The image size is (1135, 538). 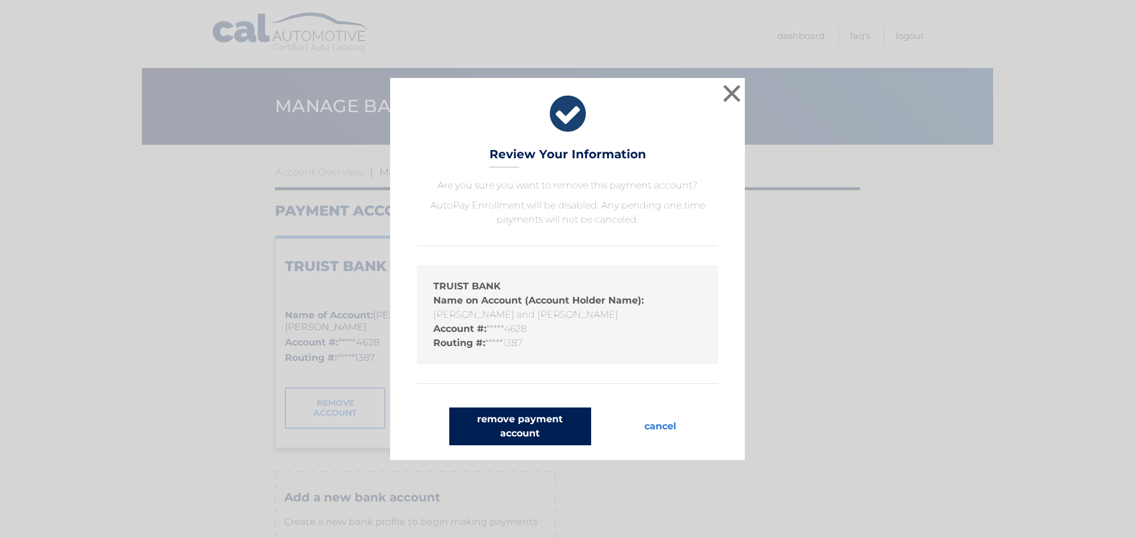 I want to click on strong: TRUIST BANK, so click(x=467, y=286).